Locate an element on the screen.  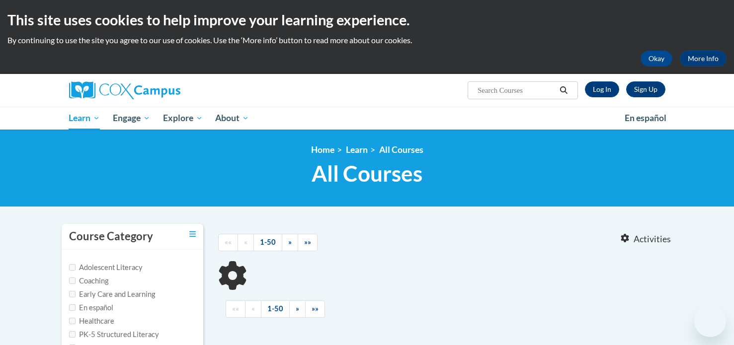
label: Adolescent Literacy is located at coordinates (106, 268).